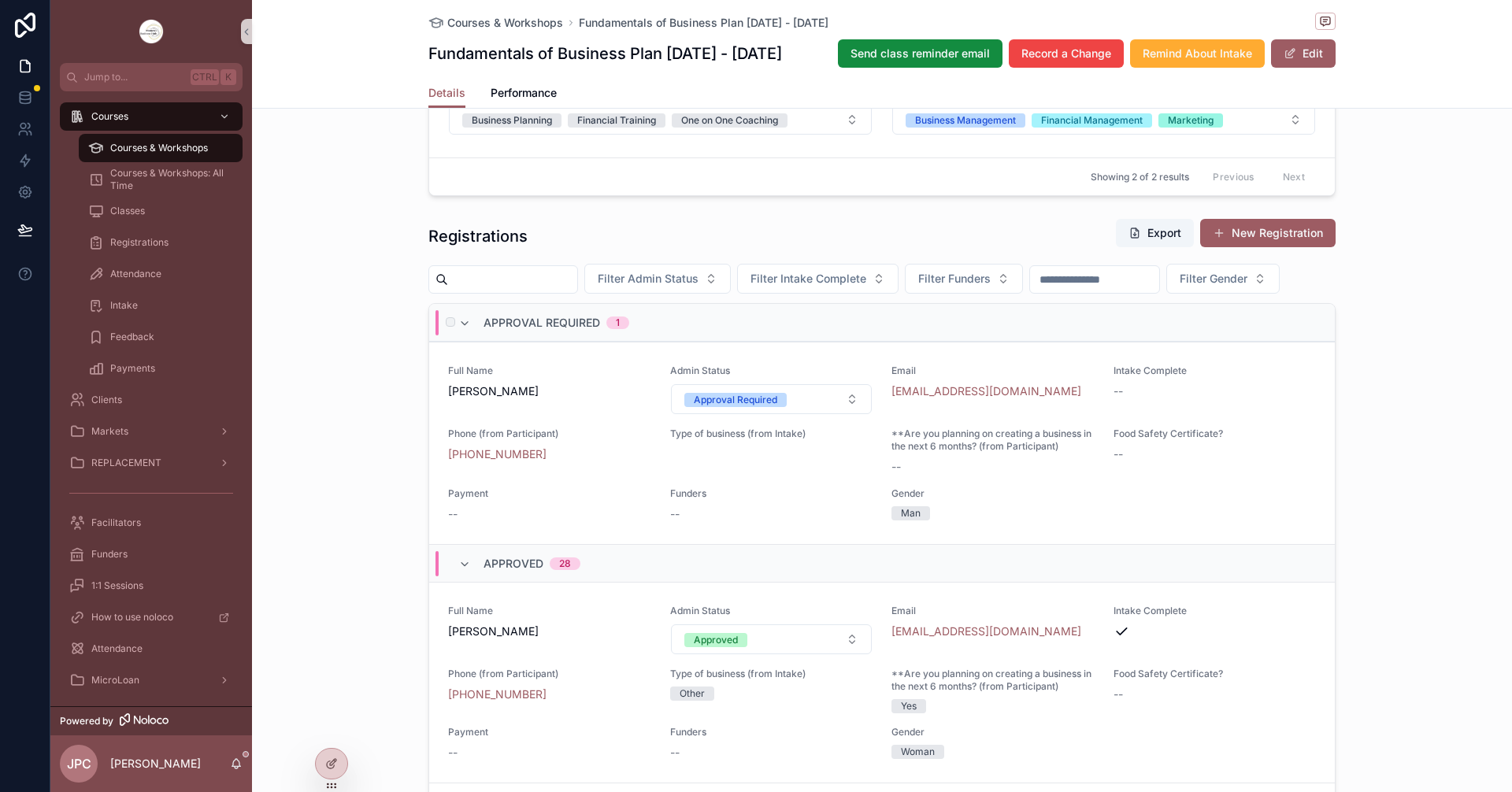 The image size is (1512, 792). I want to click on a: Classes, so click(161, 211).